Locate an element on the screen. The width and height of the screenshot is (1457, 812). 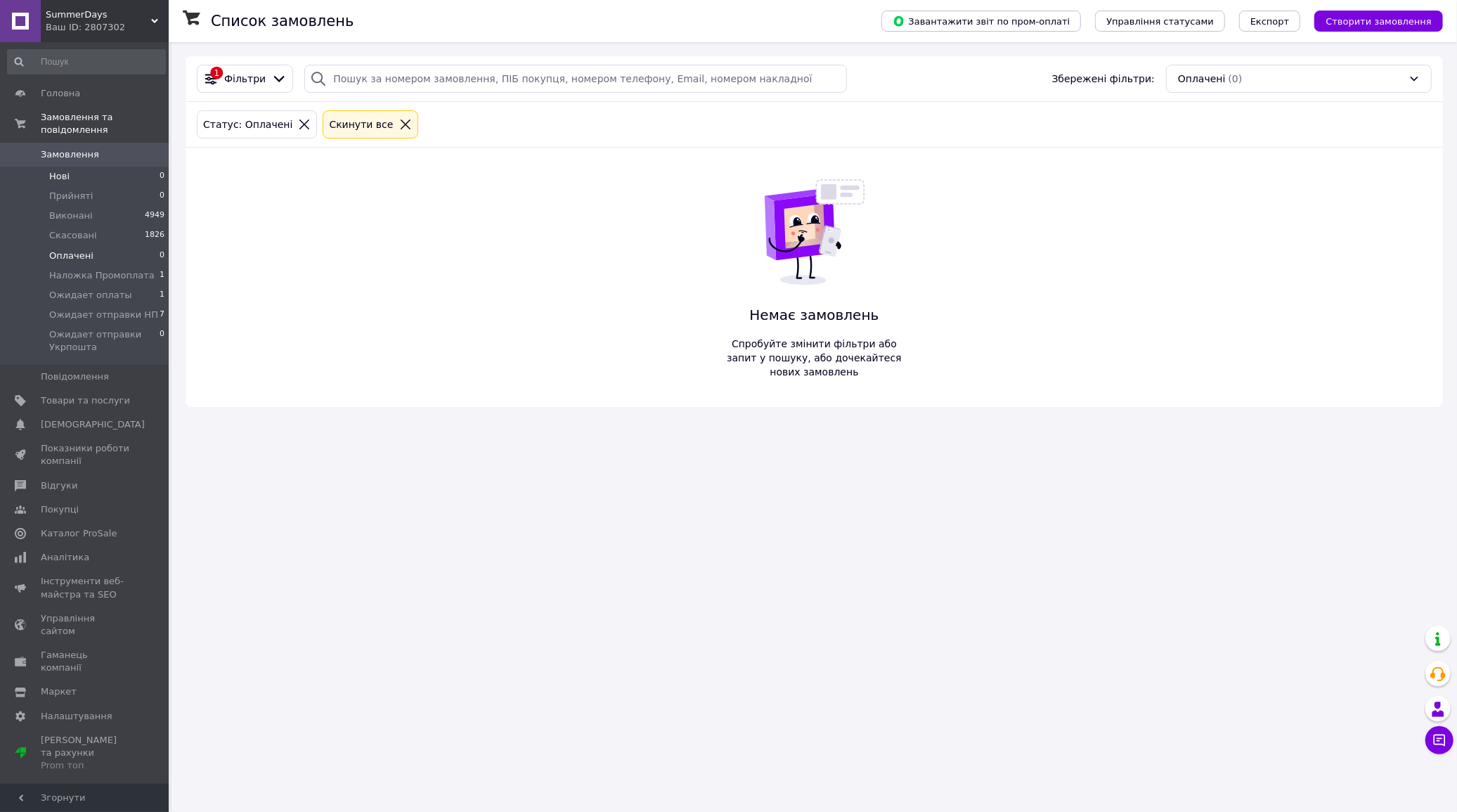
button: Управління статусами is located at coordinates (1160, 21).